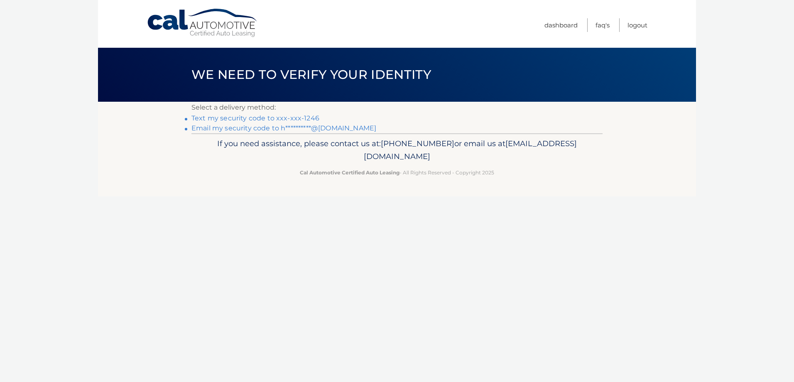 The height and width of the screenshot is (382, 794). I want to click on a: Dashboard, so click(561, 25).